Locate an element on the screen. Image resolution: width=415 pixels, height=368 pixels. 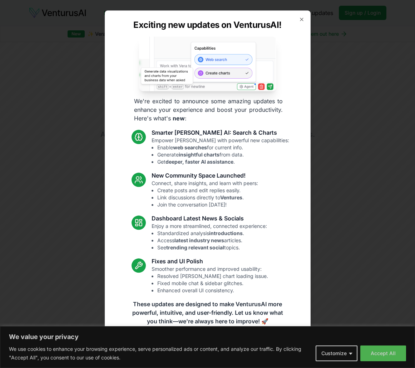
li: Enhanced overall UI consistency. is located at coordinates (213, 291).